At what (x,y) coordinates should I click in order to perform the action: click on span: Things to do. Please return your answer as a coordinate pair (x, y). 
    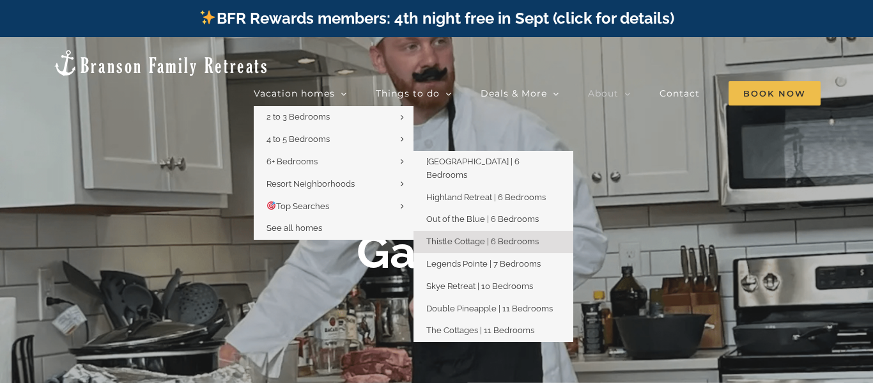
    Looking at the image, I should click on (408, 93).